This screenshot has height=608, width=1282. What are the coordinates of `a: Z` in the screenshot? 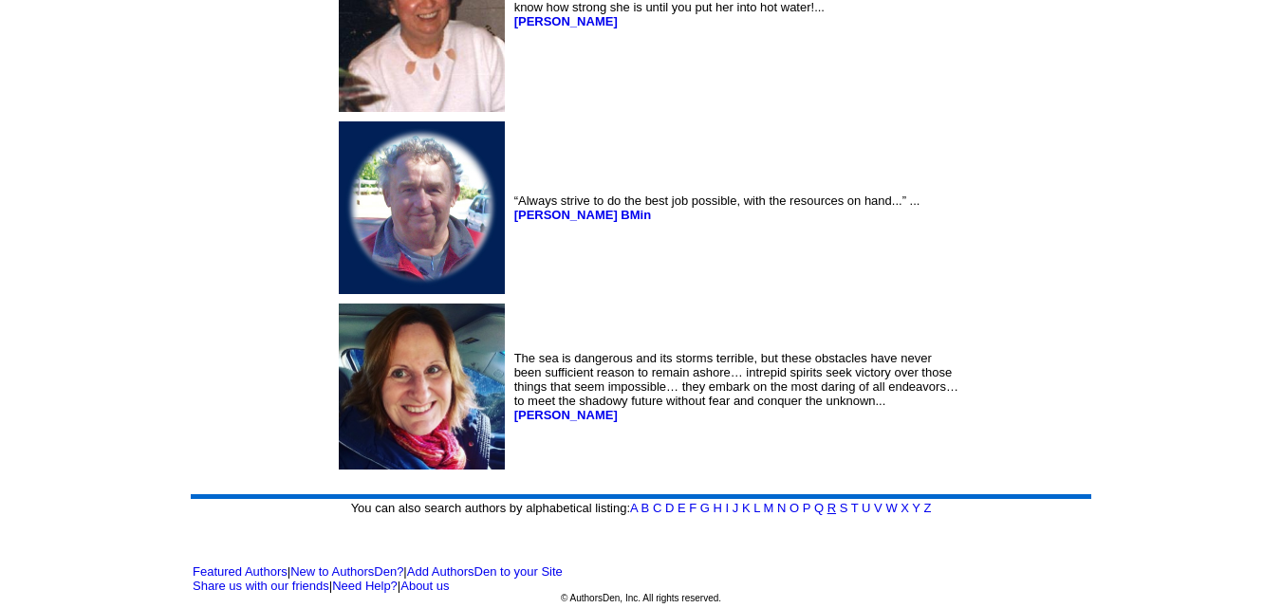 It's located at (927, 508).